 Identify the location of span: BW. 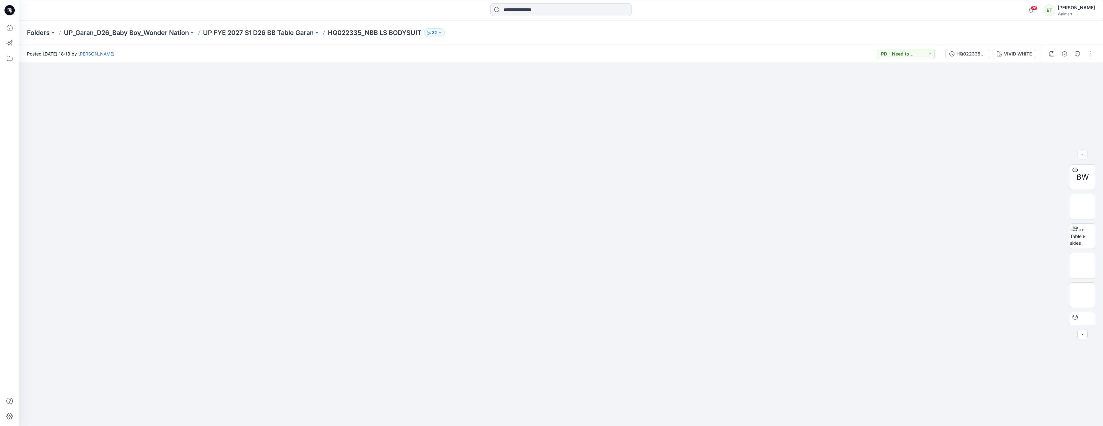
(1083, 177).